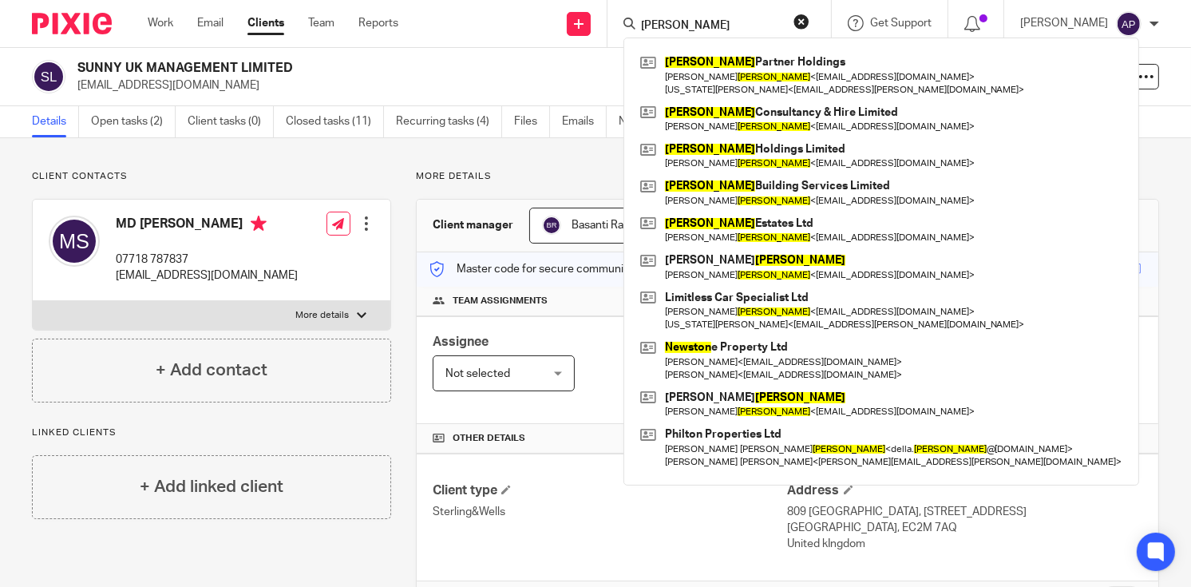 This screenshot has width=1191, height=587. What do you see at coordinates (231, 121) in the screenshot?
I see `a: Client tasks (0)` at bounding box center [231, 121].